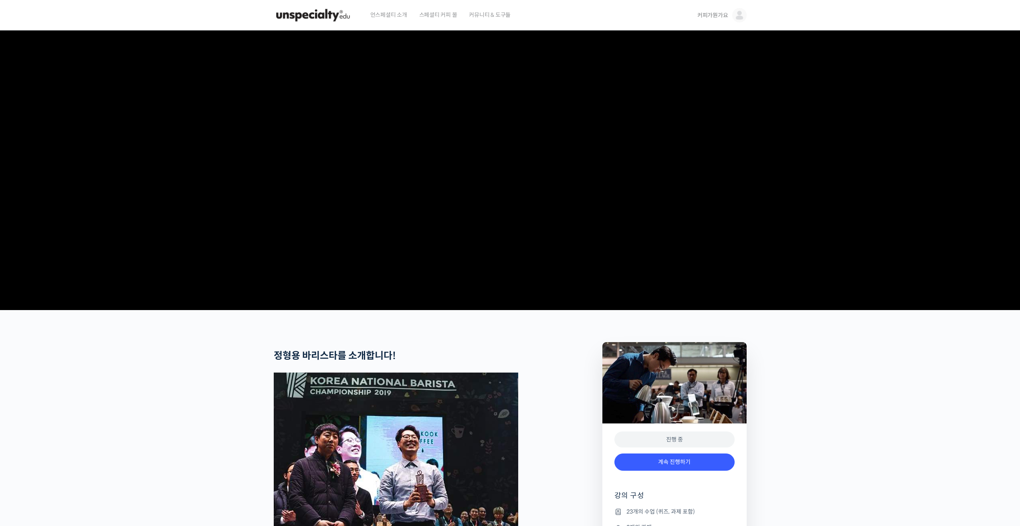 This screenshot has height=526, width=1020. I want to click on a: 계속 진행하기, so click(674, 462).